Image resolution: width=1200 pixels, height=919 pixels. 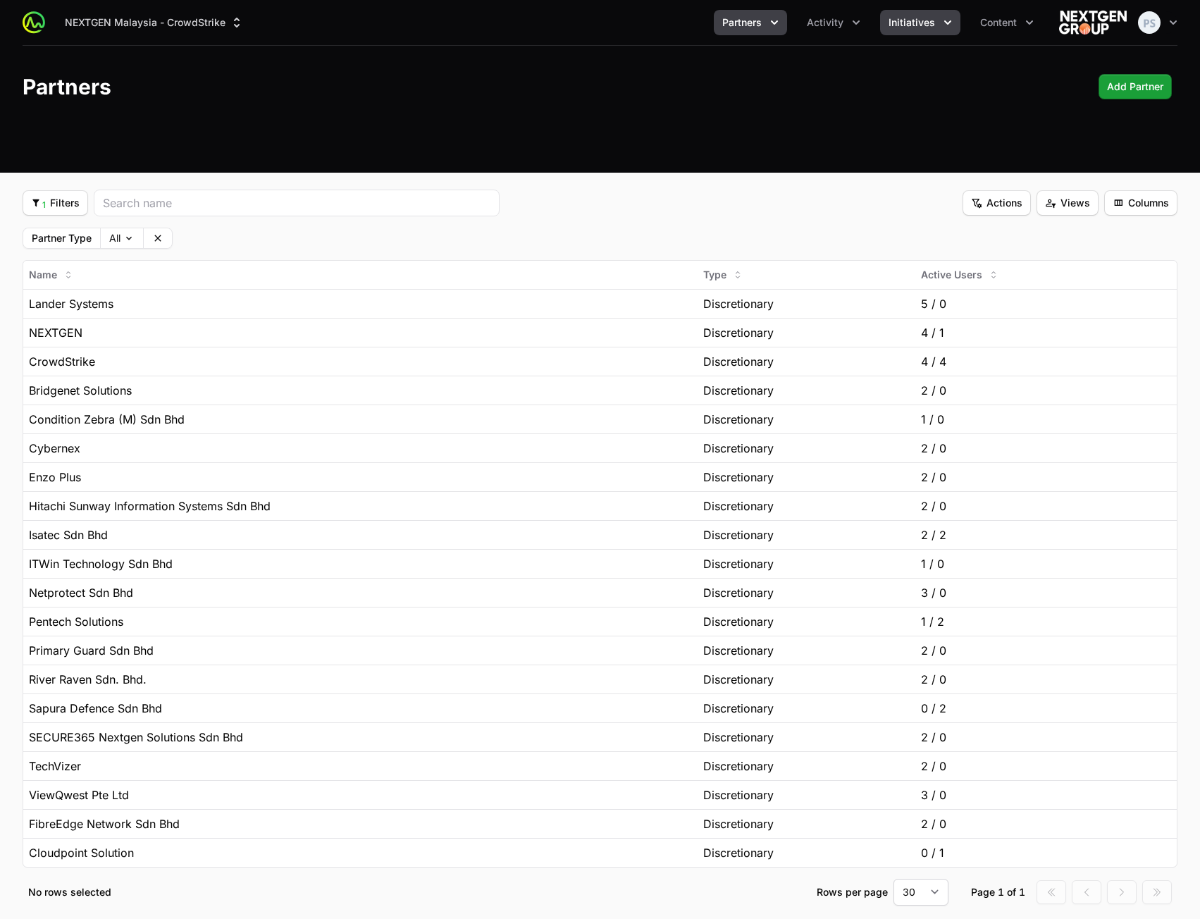 What do you see at coordinates (920, 23) in the screenshot?
I see `div: Initiatives menu` at bounding box center [920, 23].